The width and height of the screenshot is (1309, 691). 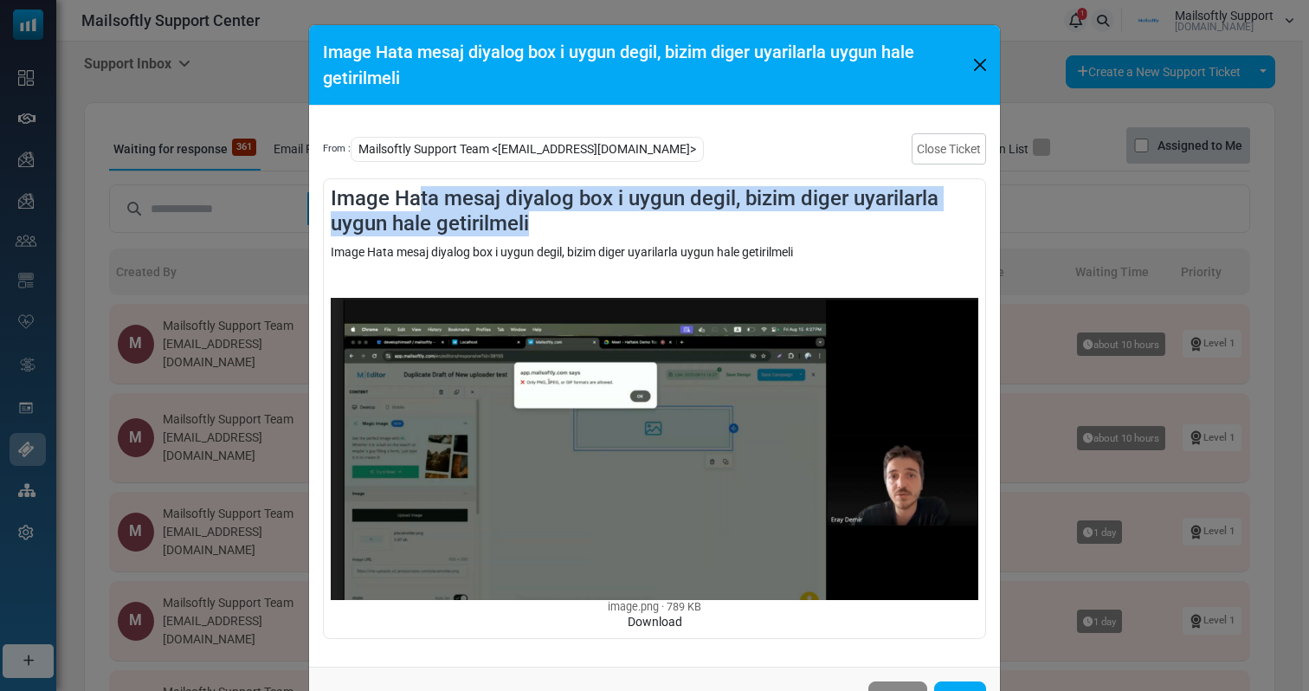 What do you see at coordinates (655, 437) in the screenshot?
I see `div: Image Hata mesaj diyalog box i uygun degil, bizim diger uyarilarla uygun hale getirilmeli` at bounding box center [655, 437].